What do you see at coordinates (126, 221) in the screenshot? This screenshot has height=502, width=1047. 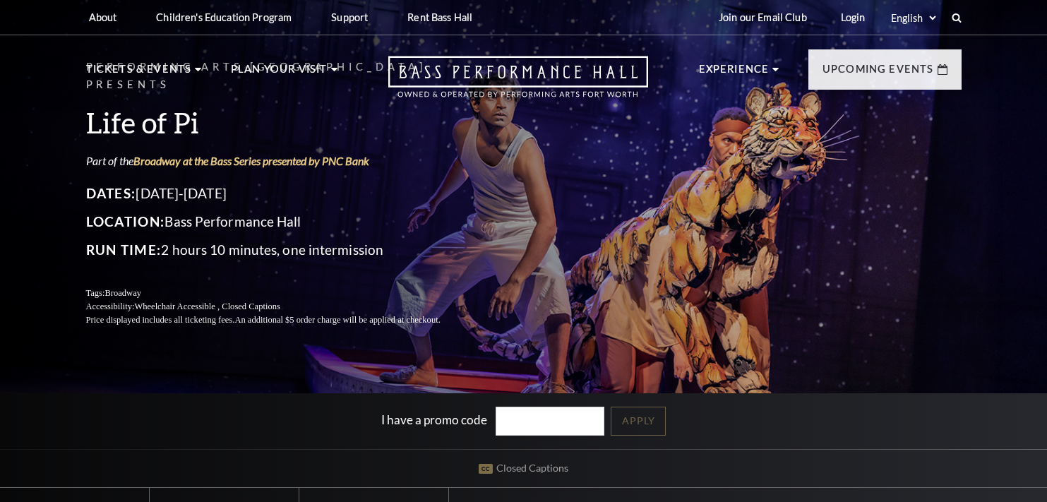 I see `span: Location:` at bounding box center [126, 221].